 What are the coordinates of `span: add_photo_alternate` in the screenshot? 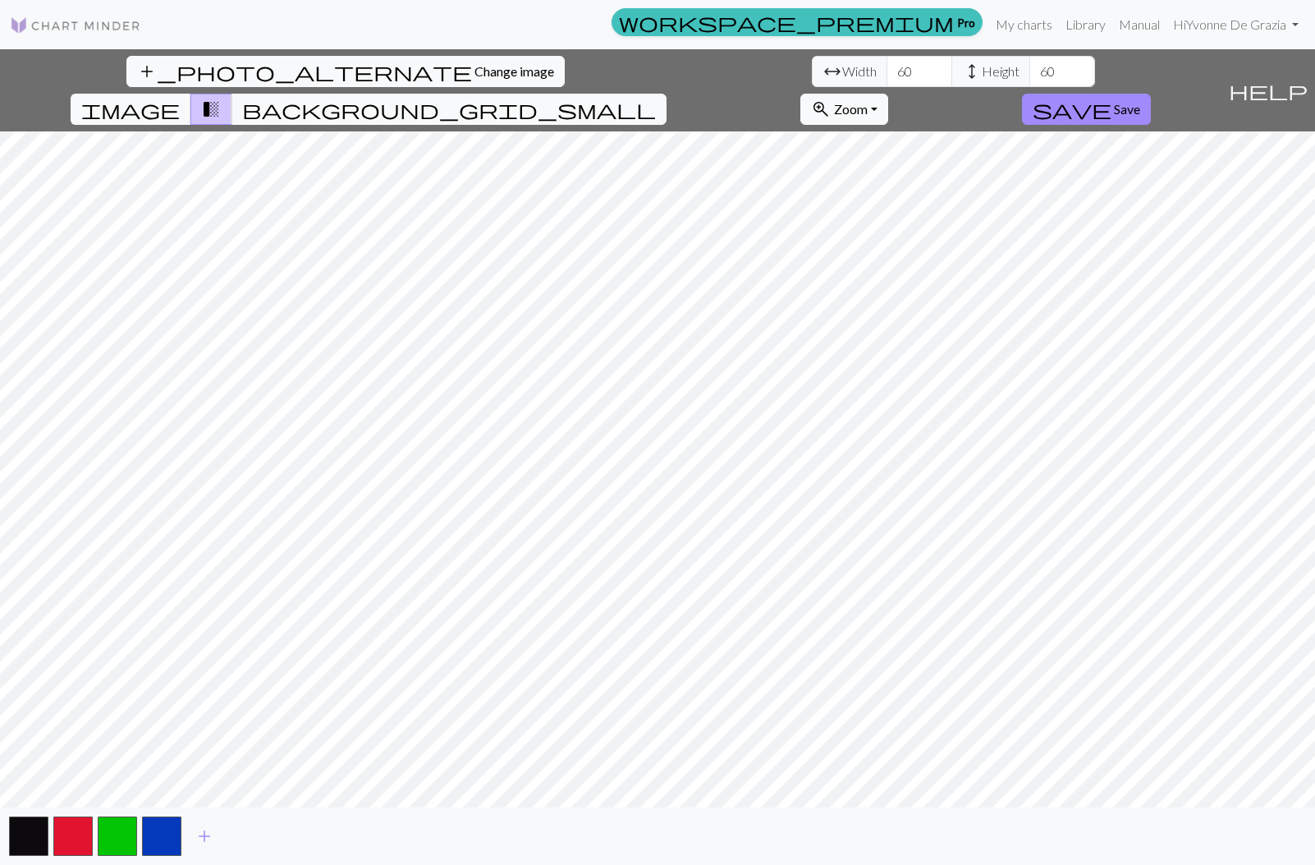 It's located at (305, 71).